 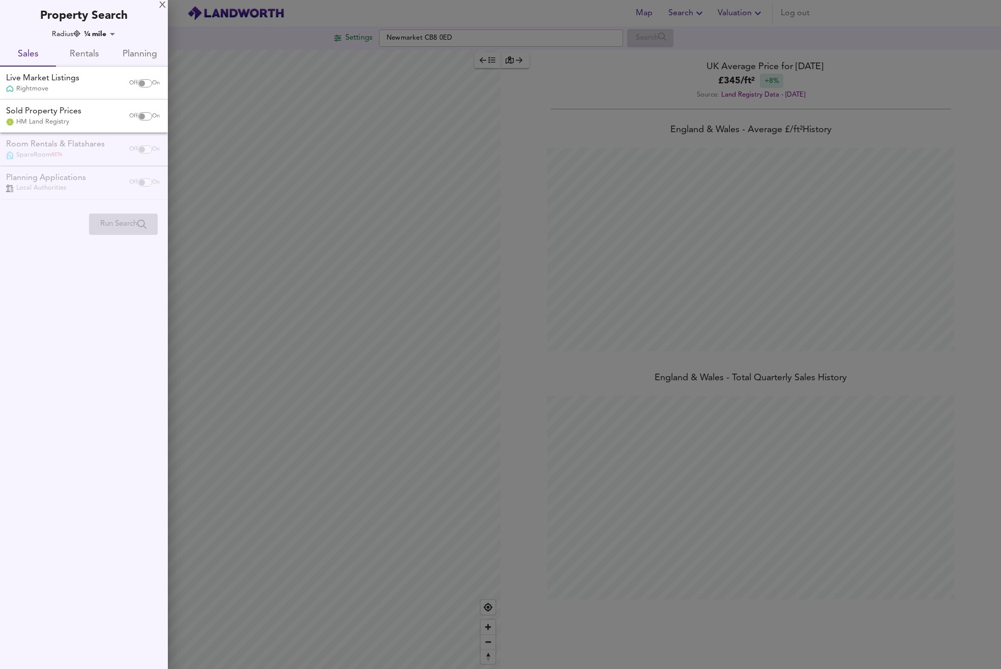 What do you see at coordinates (123, 224) in the screenshot?
I see `div: Please enable at least one data source to run a search` at bounding box center [123, 224].